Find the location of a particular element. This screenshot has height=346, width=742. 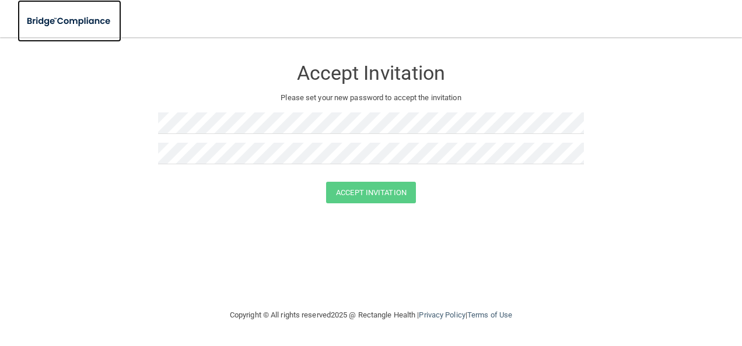

a: Terms of Use is located at coordinates (489, 315).